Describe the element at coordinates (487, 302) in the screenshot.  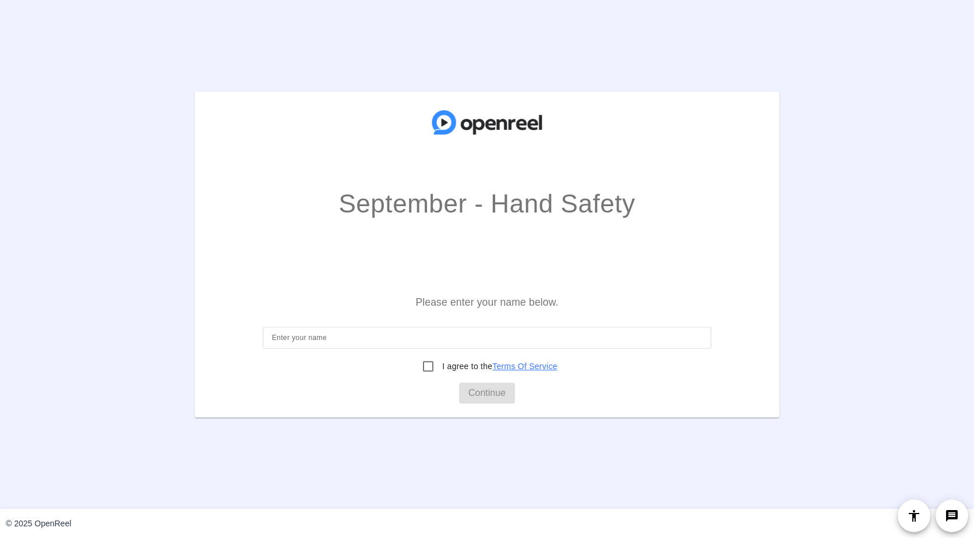
I see `p: Please enter your name below.` at that location.